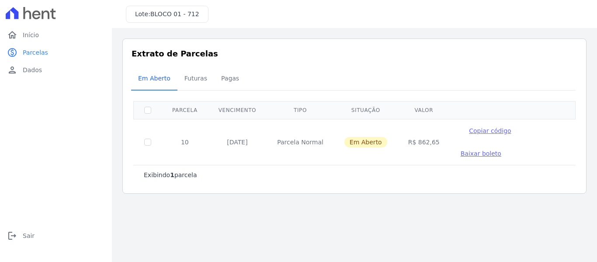 This screenshot has height=262, width=597. Describe the element at coordinates (56, 35) in the screenshot. I see `a: homeInício` at that location.